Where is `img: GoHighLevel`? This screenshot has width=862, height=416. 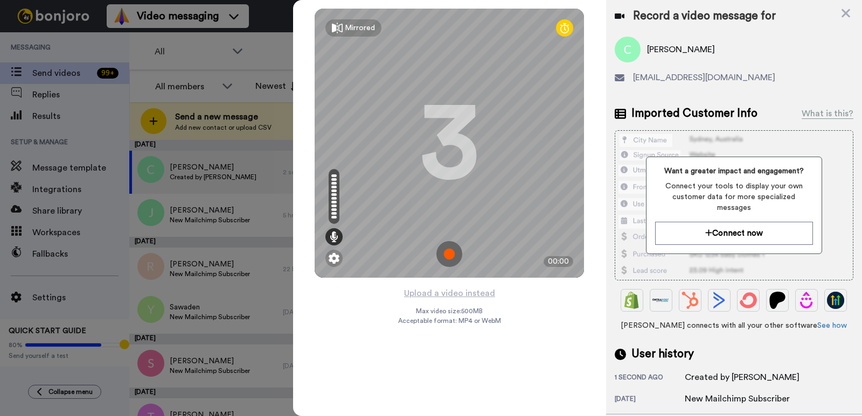
img: GoHighLevel is located at coordinates (835, 301).